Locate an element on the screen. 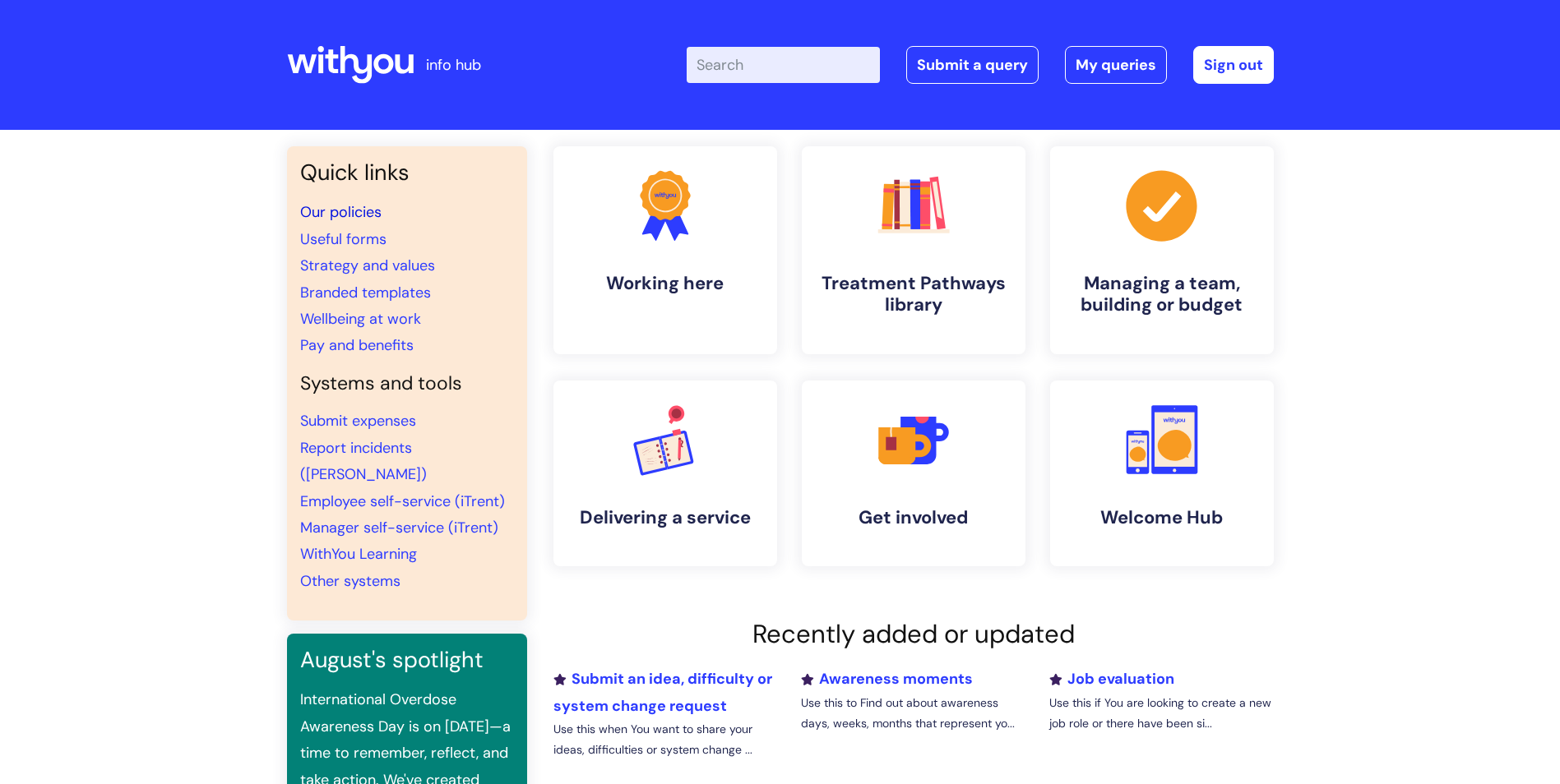  h4: Delivering a service is located at coordinates (665, 518).